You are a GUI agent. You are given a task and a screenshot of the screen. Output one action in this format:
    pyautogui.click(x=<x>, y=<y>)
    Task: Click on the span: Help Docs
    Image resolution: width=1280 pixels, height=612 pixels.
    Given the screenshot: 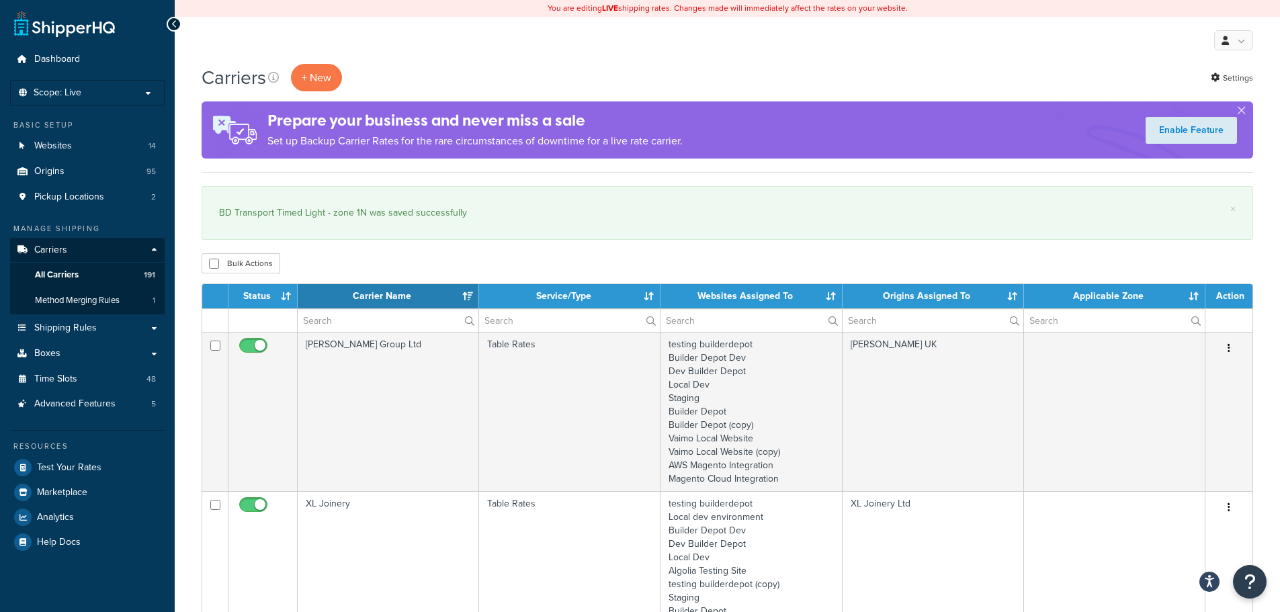 What is the action you would take?
    pyautogui.click(x=58, y=542)
    